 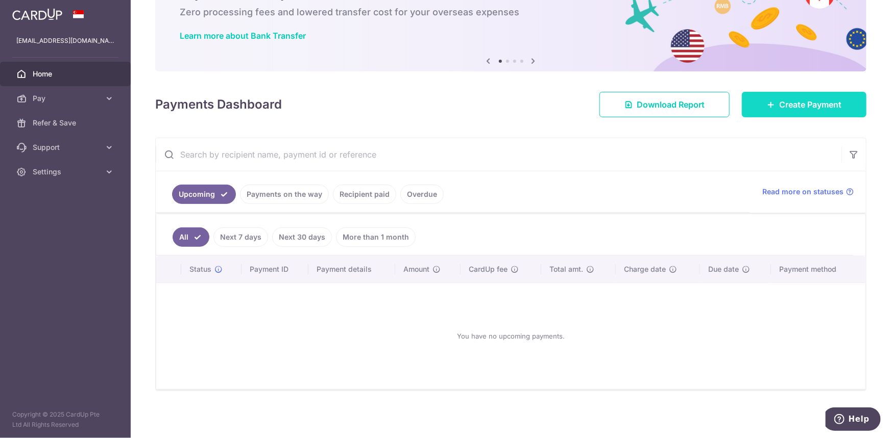 What do you see at coordinates (808, 192) in the screenshot?
I see `a: Read more on statuses` at bounding box center [808, 192].